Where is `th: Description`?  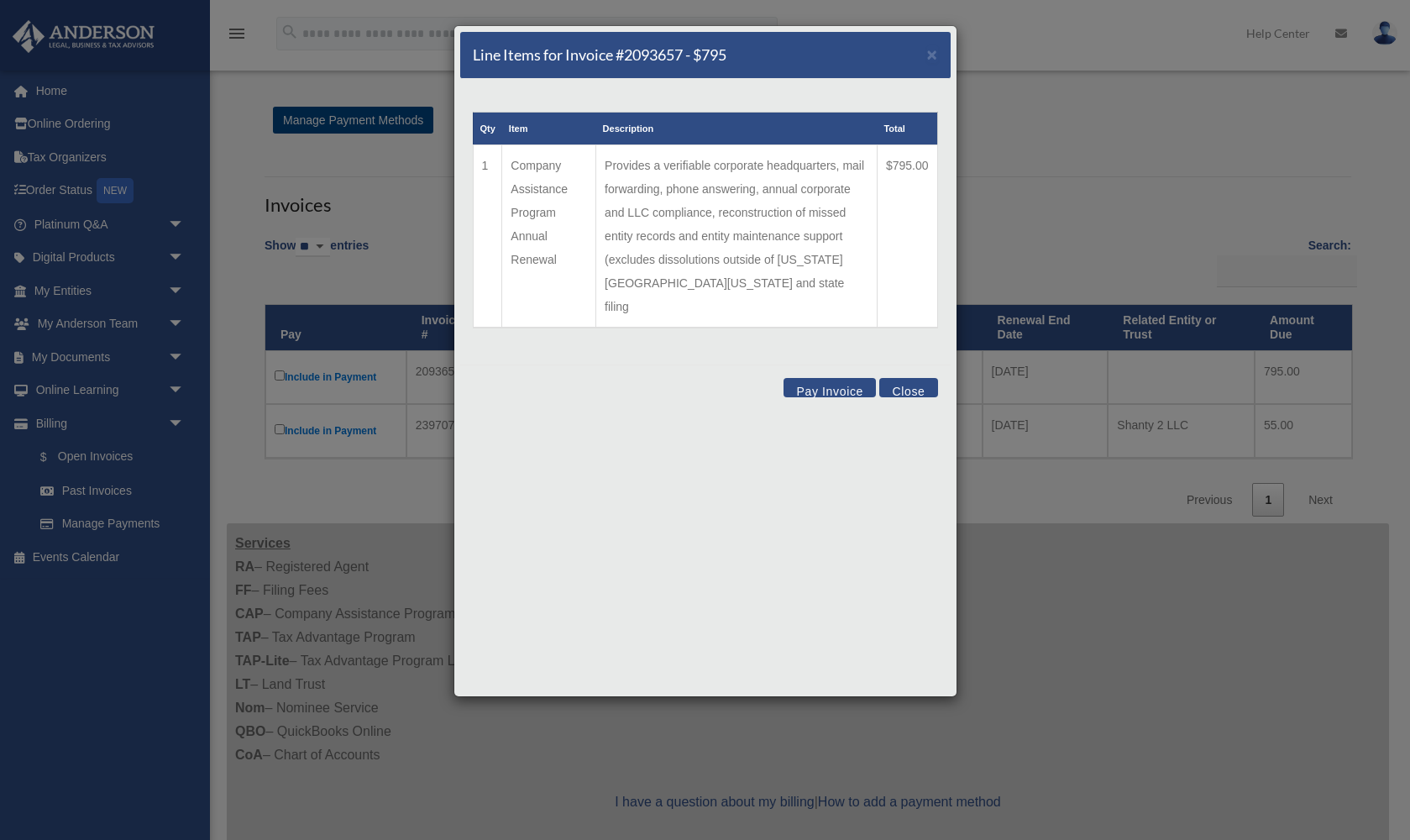
th: Description is located at coordinates (737, 128).